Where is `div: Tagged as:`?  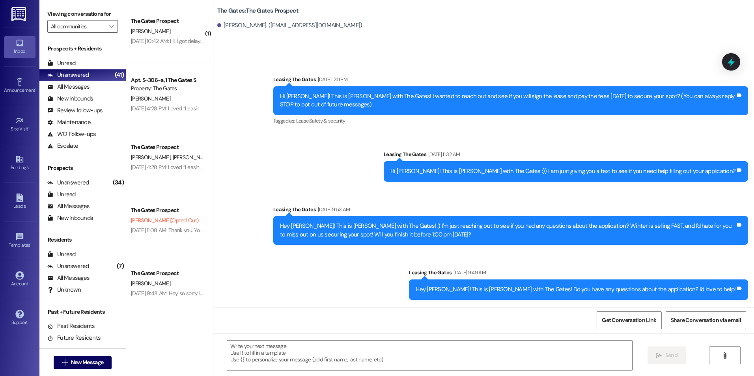
div: Tagged as: is located at coordinates (510, 121).